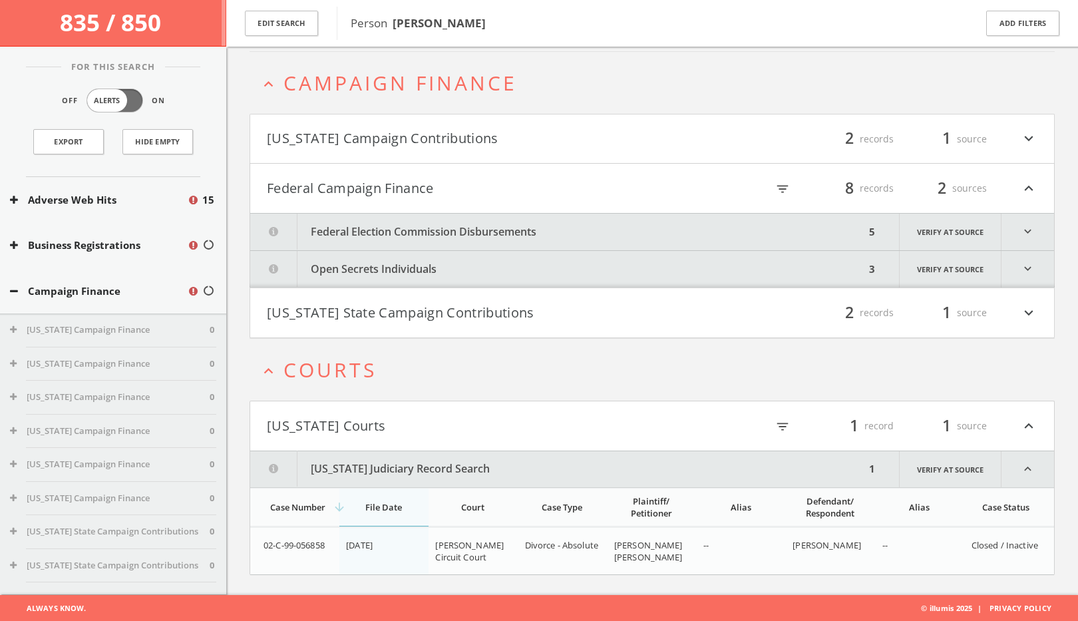 The height and width of the screenshot is (621, 1078). Describe the element at coordinates (208, 200) in the screenshot. I see `span: 15` at that location.